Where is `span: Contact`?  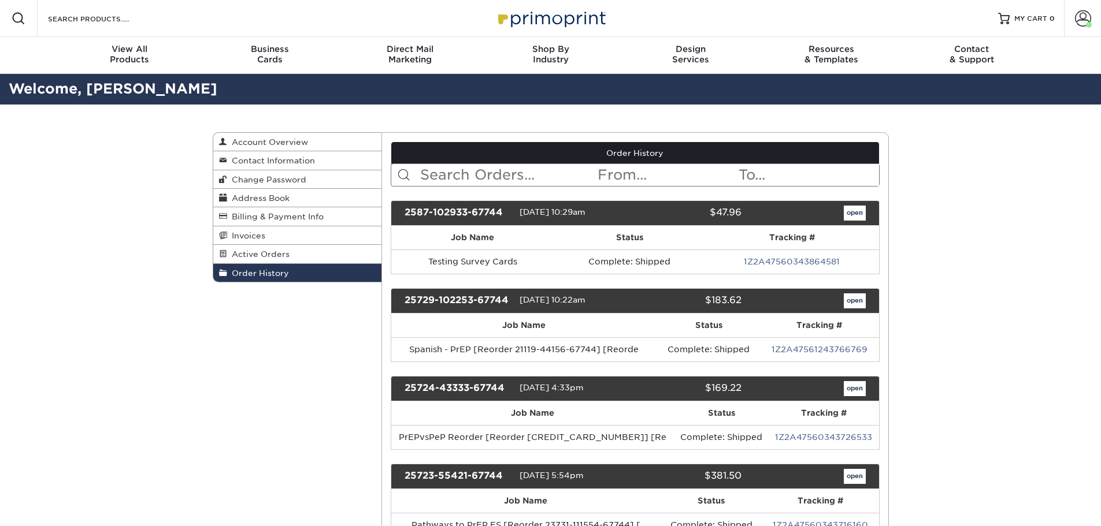
span: Contact is located at coordinates (971, 49).